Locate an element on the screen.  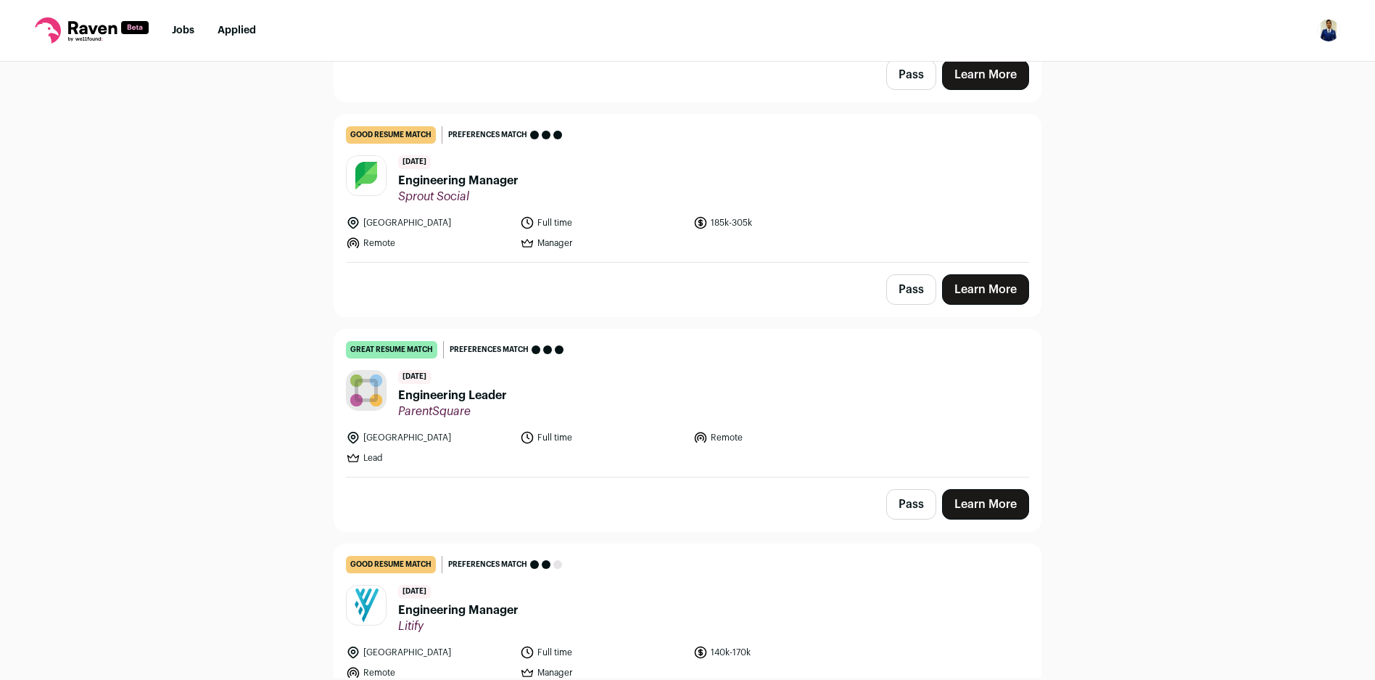
li: 140k-170k is located at coordinates (776, 652).